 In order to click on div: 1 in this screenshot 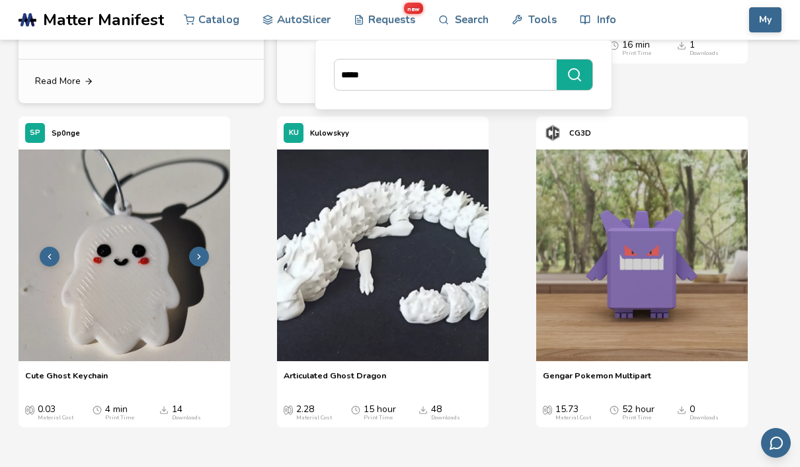, I will do `click(704, 48)`.